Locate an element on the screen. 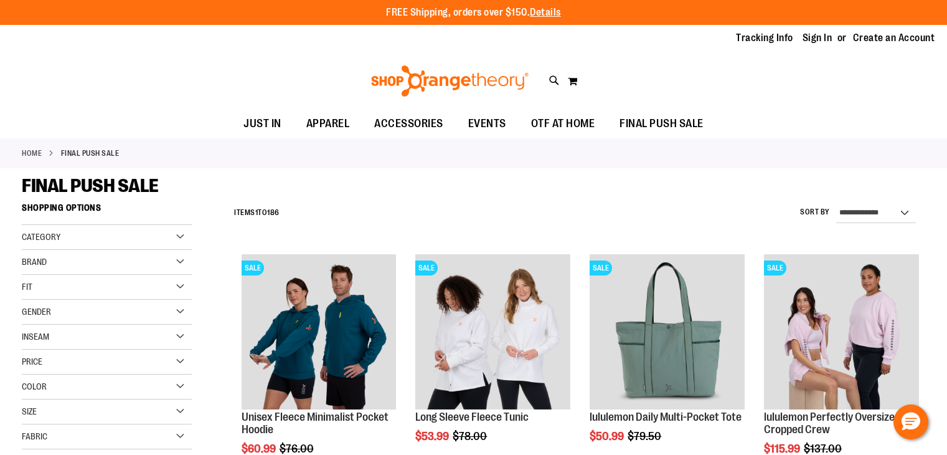  a: ACCESSORIES is located at coordinates (409, 124).